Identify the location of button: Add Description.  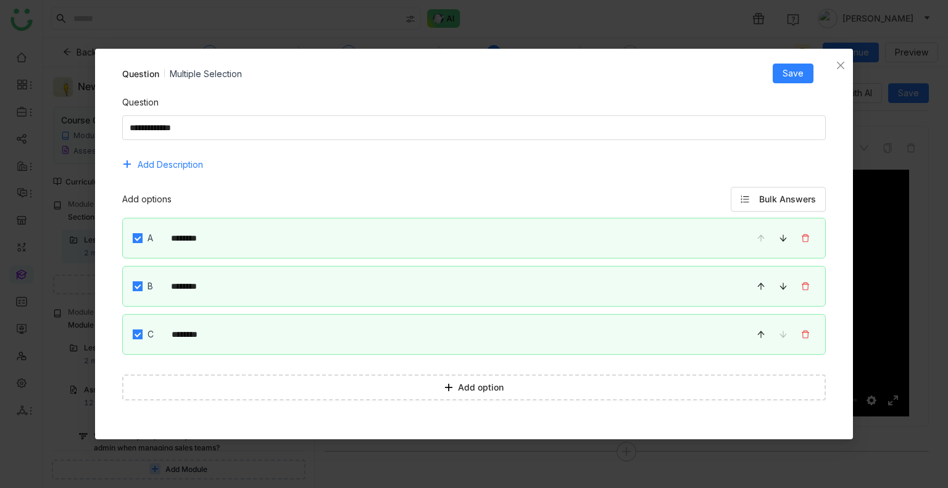
(167, 165).